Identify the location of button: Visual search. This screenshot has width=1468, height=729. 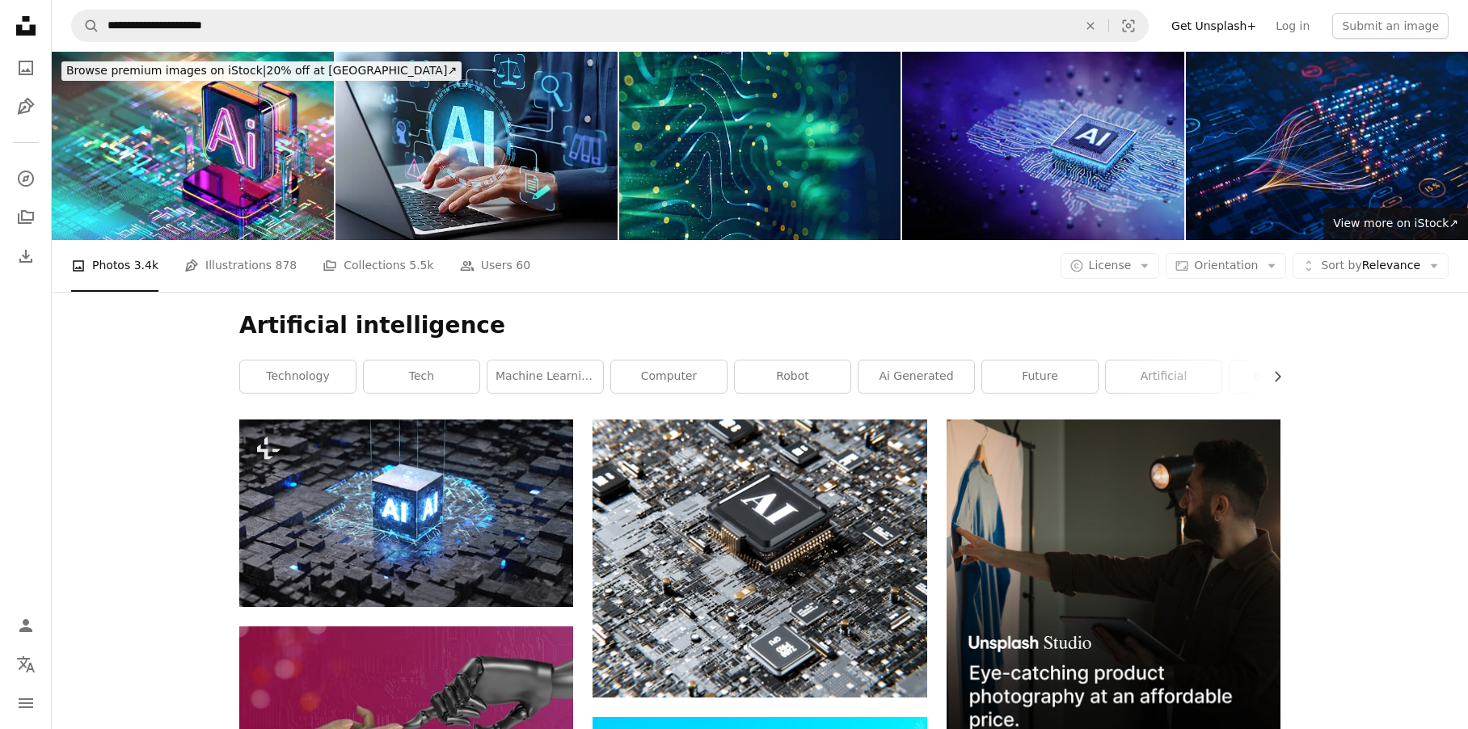
(1128, 26).